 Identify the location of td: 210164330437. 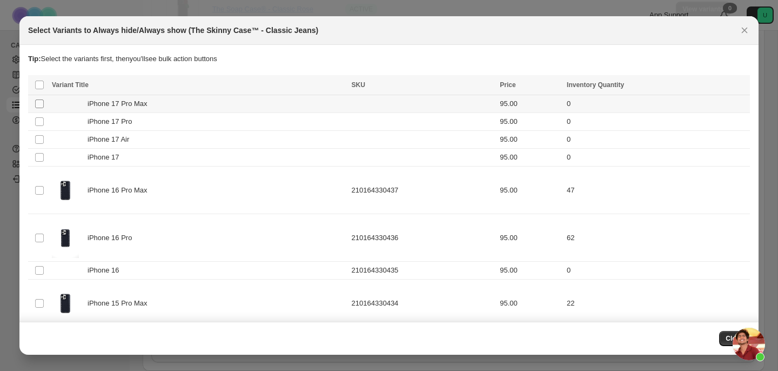
(422, 190).